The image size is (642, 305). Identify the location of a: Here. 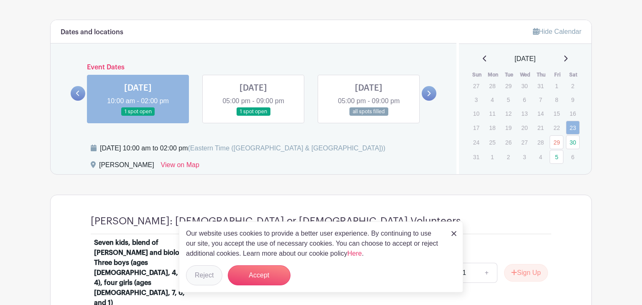
(354, 253).